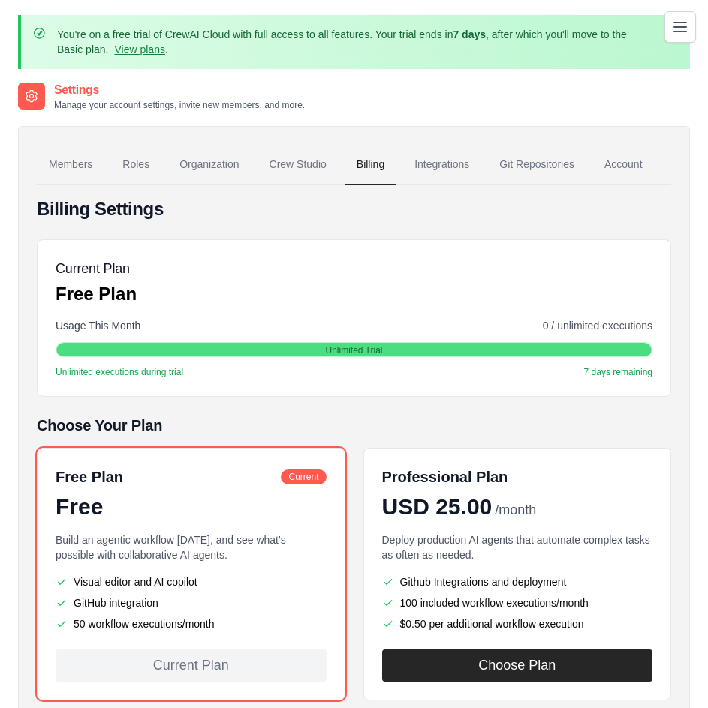 The image size is (708, 708). I want to click on span: Unlimited Trial, so click(353, 350).